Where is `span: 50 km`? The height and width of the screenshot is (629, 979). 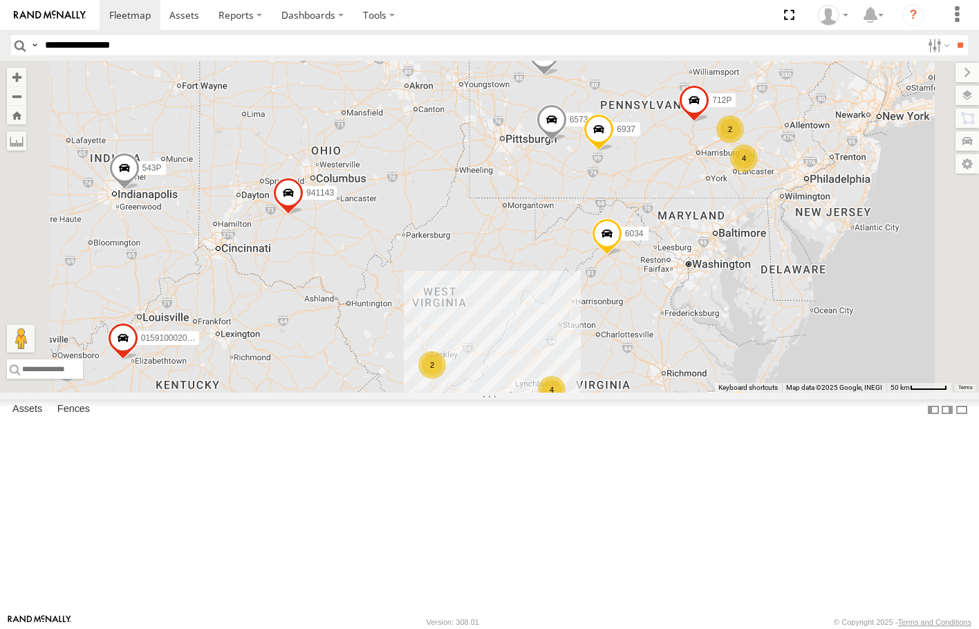
span: 50 km is located at coordinates (900, 387).